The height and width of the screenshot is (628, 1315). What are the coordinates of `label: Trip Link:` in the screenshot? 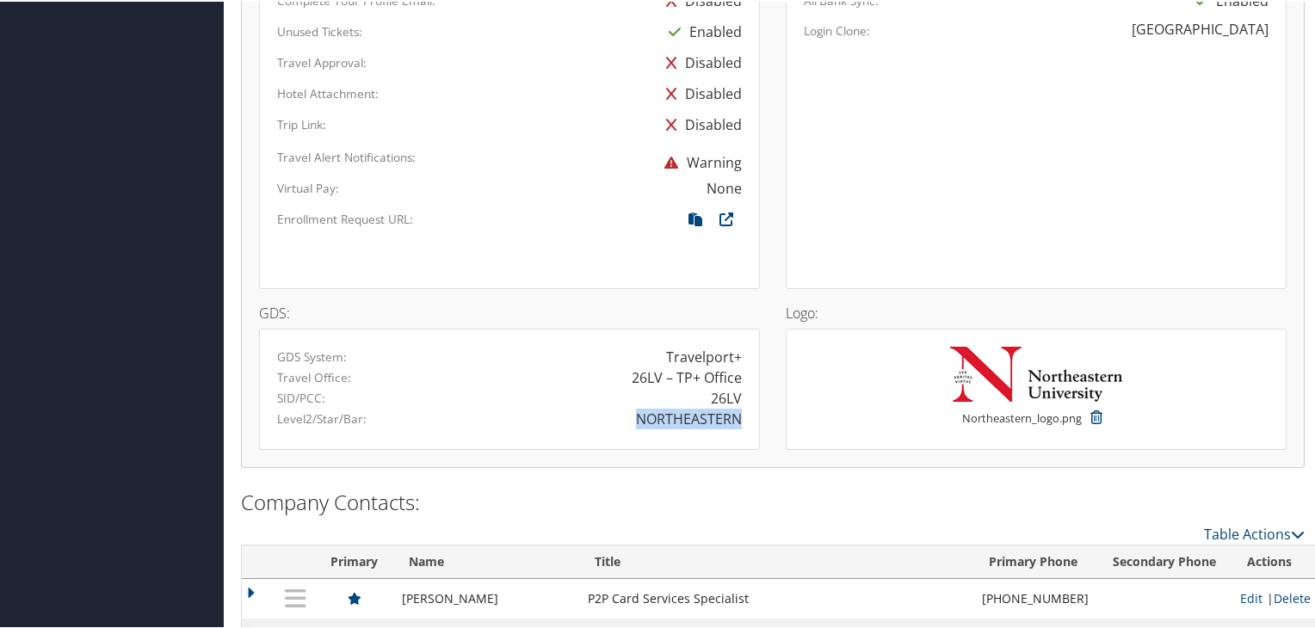 It's located at (301, 123).